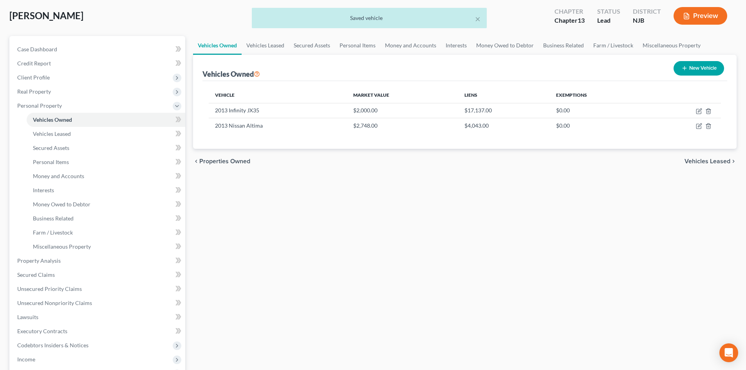  What do you see at coordinates (600, 95) in the screenshot?
I see `th: Exemptions` at bounding box center [600, 95].